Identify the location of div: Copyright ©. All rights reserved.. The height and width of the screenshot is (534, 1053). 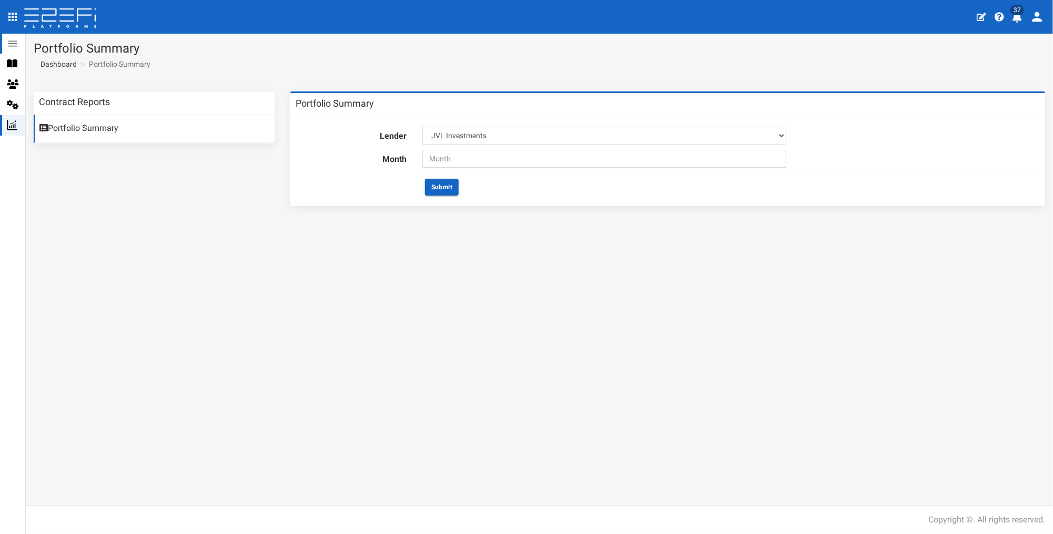
(987, 520).